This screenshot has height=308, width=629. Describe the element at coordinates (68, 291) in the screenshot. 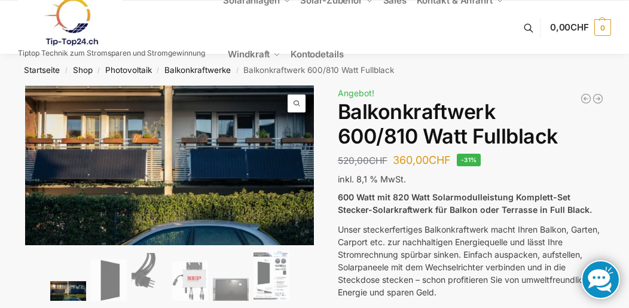

I see `img: 2 Balkonkraftwerke` at that location.